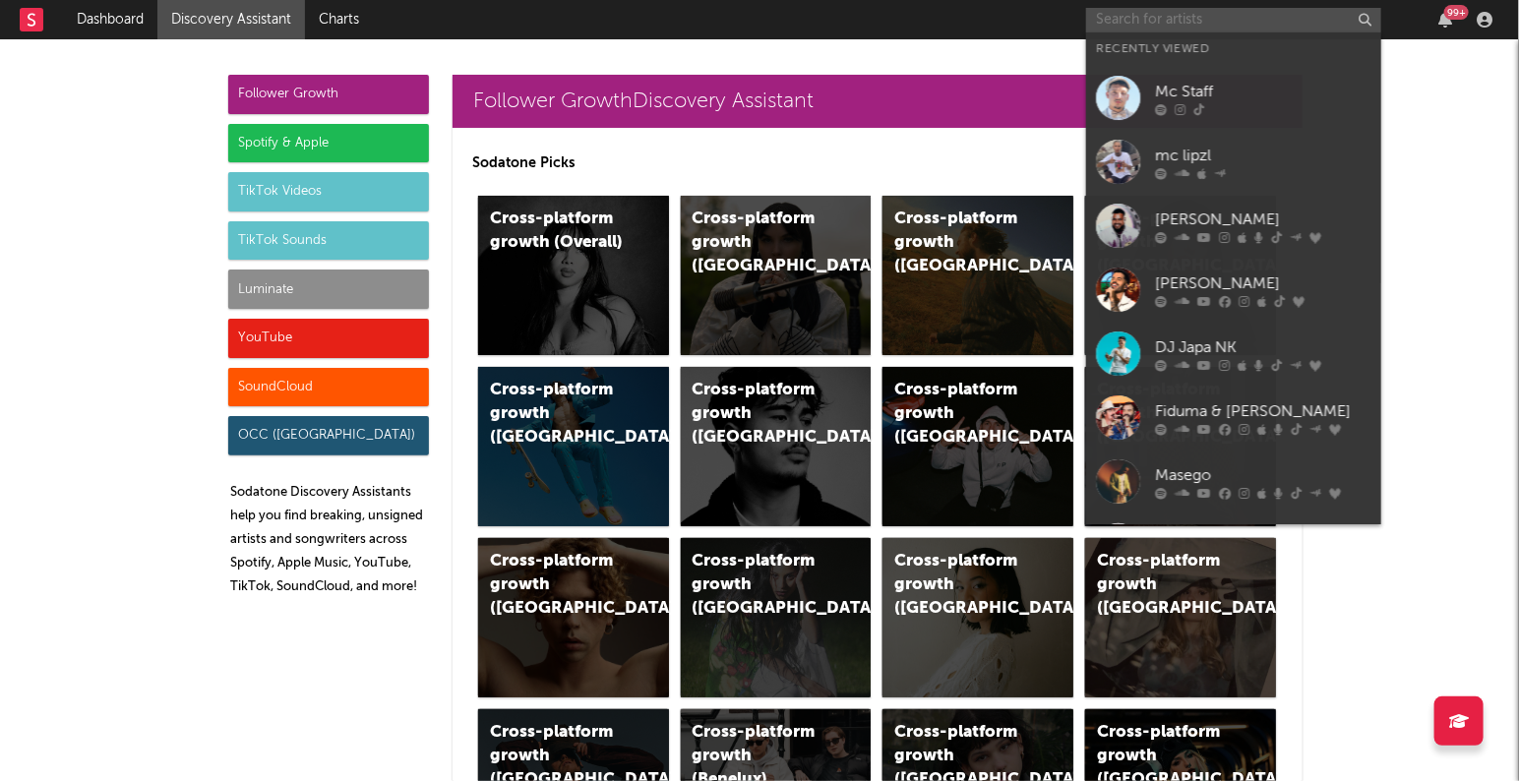 The width and height of the screenshot is (1519, 781). What do you see at coordinates (557, 231) in the screenshot?
I see `div: Cross-platform growth (Overall)` at bounding box center [557, 231].